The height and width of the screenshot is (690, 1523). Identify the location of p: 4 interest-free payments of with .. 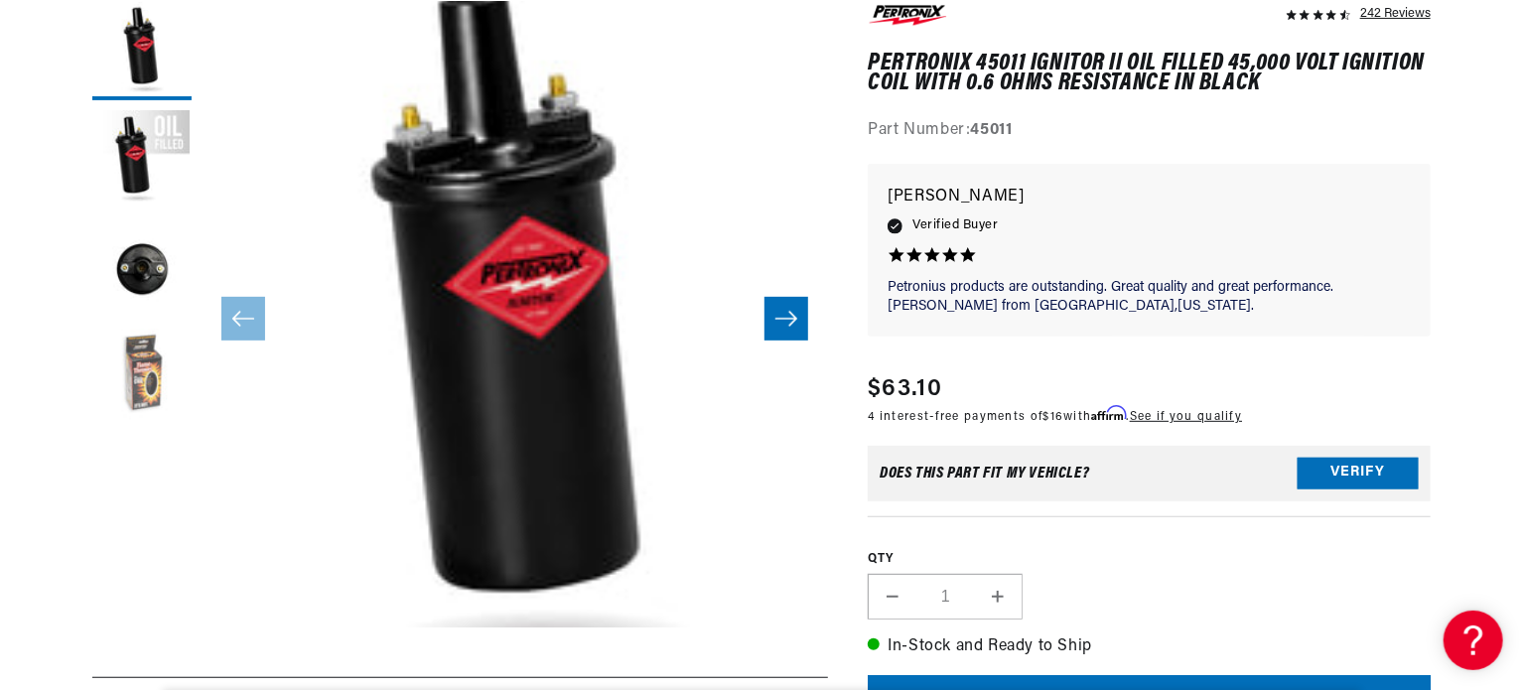
(1054, 416).